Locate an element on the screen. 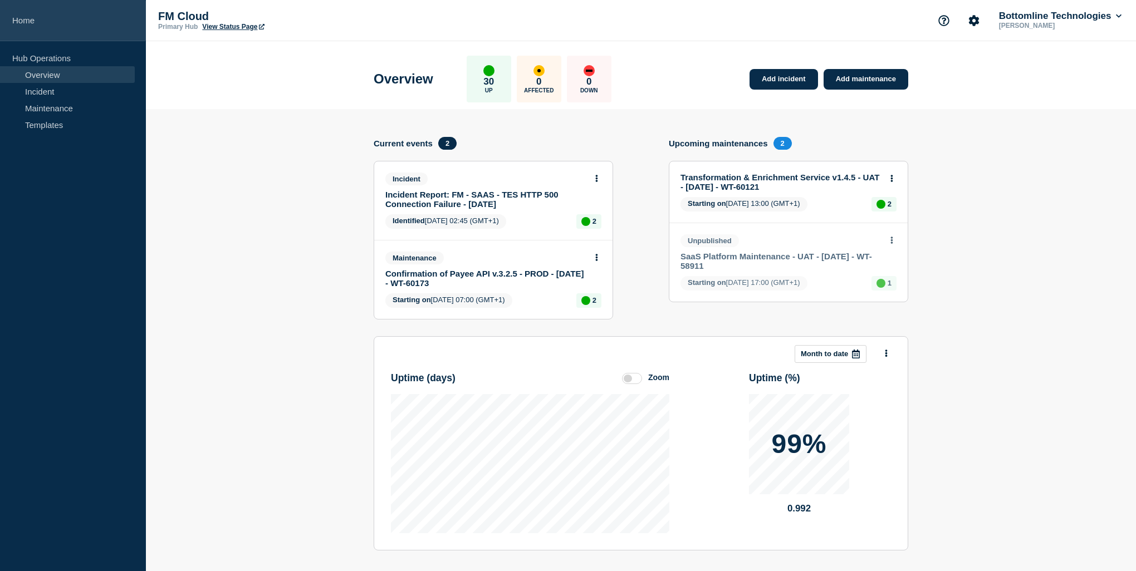 Image resolution: width=1136 pixels, height=571 pixels. p: Affected is located at coordinates (538, 90).